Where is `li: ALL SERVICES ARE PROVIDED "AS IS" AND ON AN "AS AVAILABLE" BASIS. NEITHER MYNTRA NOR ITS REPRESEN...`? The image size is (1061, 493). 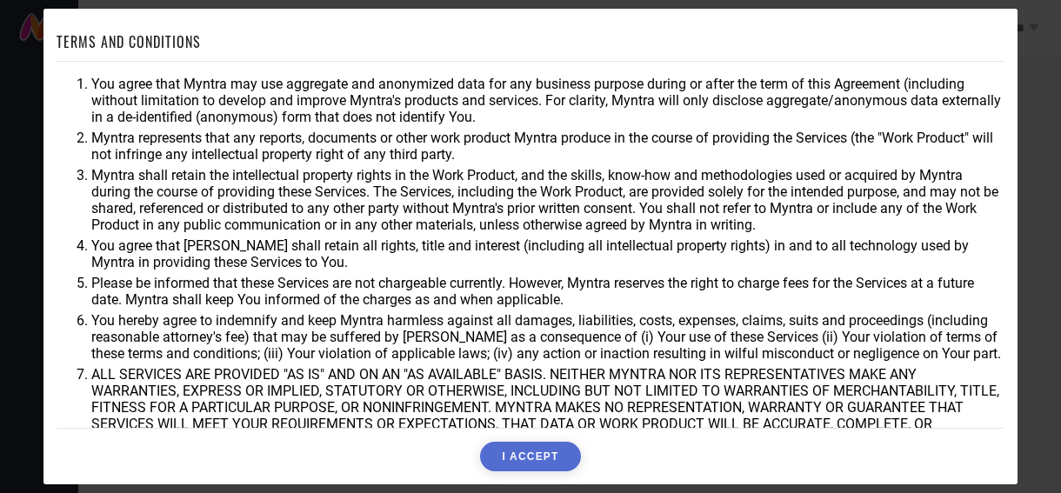
li: ALL SERVICES ARE PROVIDED "AS IS" AND ON AN "AS AVAILABLE" BASIS. NEITHER MYNTRA NOR ITS REPRESEN... is located at coordinates (548, 407).